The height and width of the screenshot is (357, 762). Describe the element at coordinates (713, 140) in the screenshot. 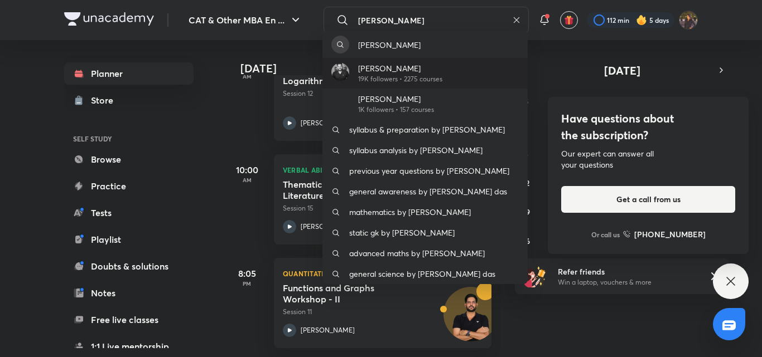

I see `img: yH5BAEAAAAALAAAAAABAAEAAAIBRAA7` at that location.